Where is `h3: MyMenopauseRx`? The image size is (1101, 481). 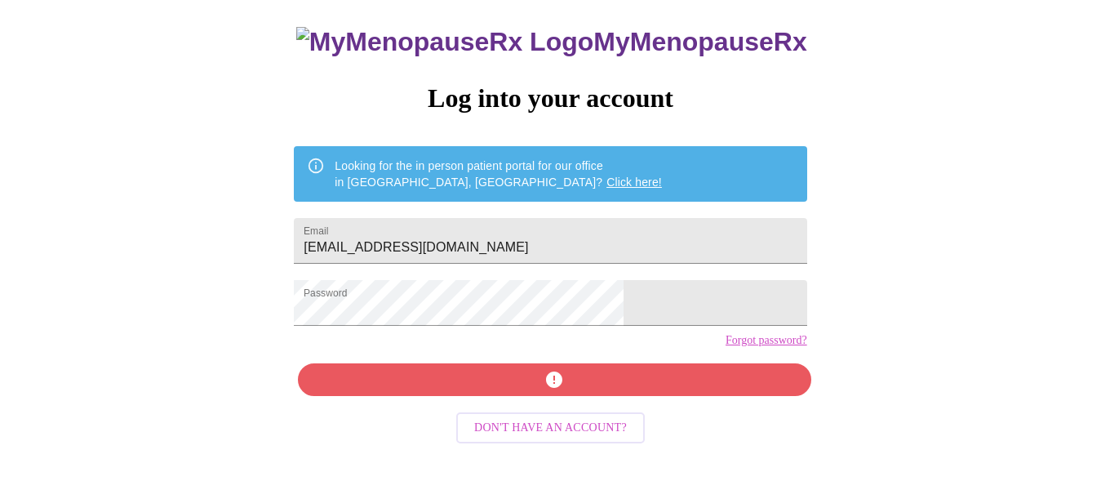 h3: MyMenopauseRx is located at coordinates (552, 42).